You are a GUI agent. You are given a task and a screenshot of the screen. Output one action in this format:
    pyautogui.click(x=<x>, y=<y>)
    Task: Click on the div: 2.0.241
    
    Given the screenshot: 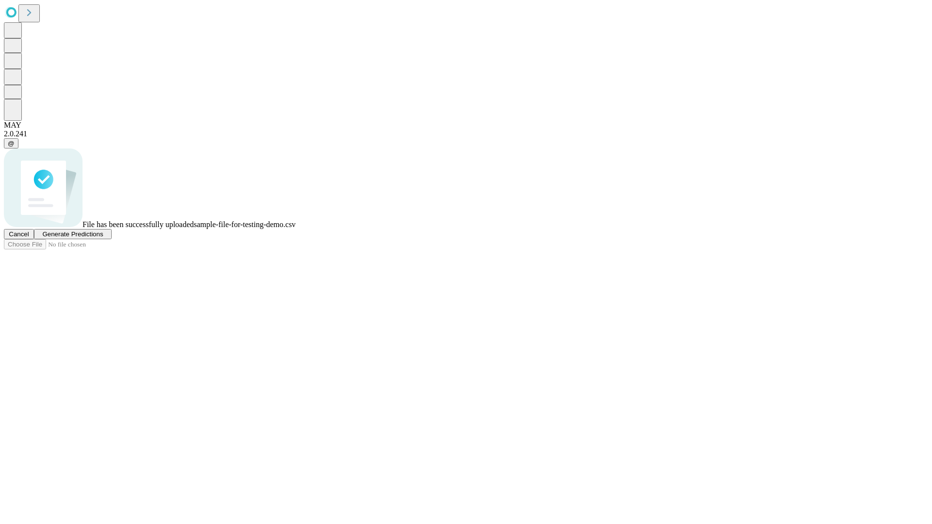 What is the action you would take?
    pyautogui.click(x=466, y=134)
    